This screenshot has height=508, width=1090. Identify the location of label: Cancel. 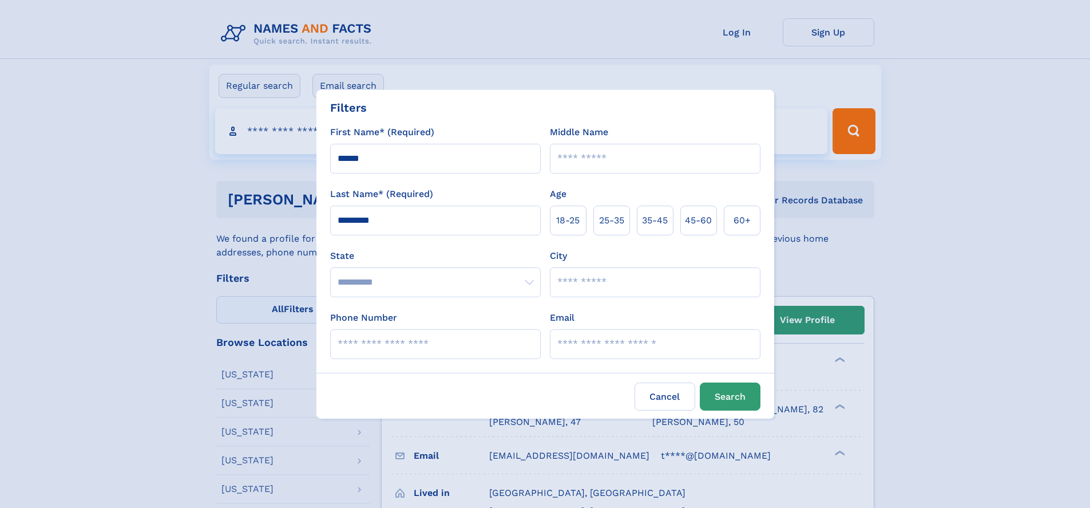
(665, 396).